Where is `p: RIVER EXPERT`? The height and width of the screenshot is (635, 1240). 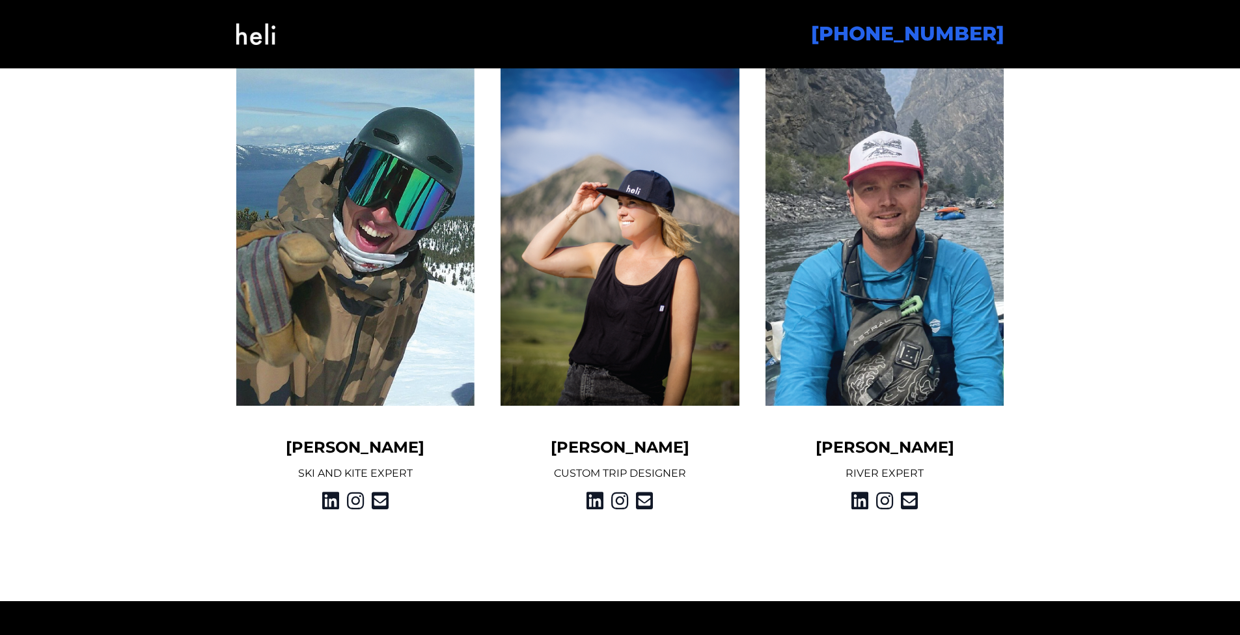
p: RIVER EXPERT is located at coordinates (885, 473).